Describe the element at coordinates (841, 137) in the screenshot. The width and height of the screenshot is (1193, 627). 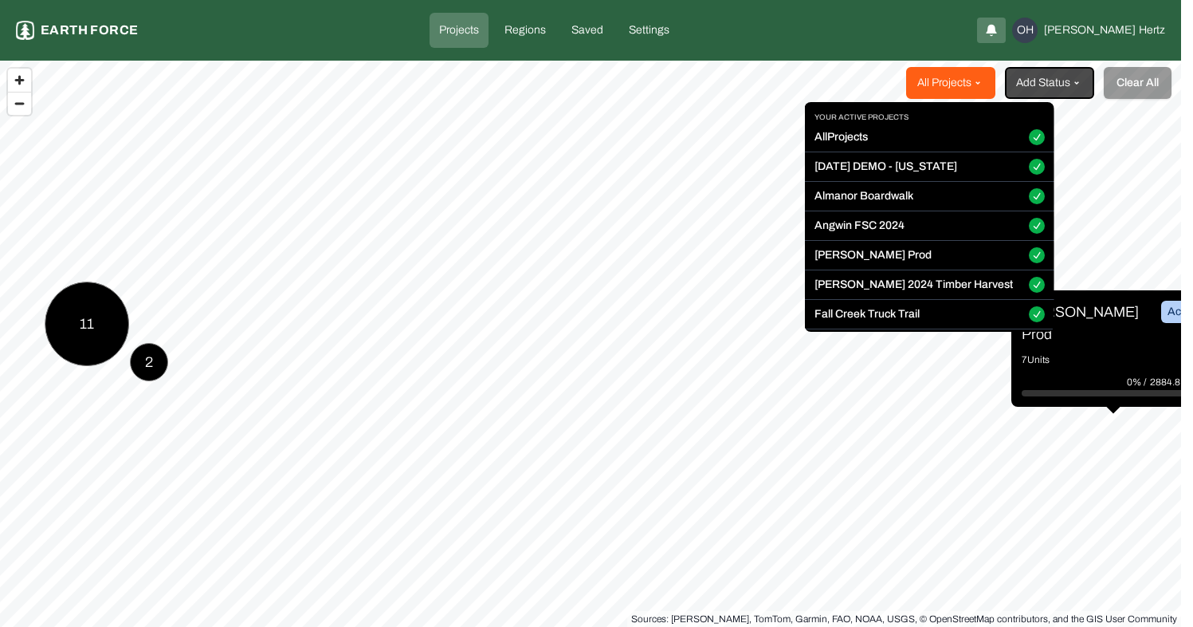
I see `label: All Projects` at that location.